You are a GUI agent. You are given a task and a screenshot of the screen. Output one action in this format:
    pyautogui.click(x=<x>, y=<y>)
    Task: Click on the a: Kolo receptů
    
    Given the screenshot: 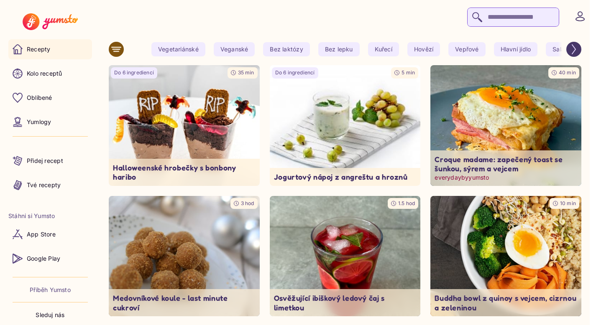 What is the action you would take?
    pyautogui.click(x=50, y=74)
    